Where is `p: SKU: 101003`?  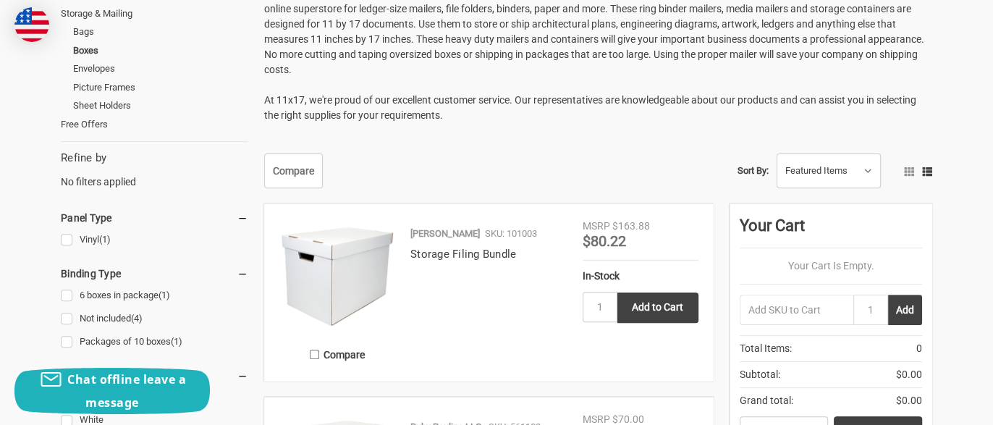
p: SKU: 101003 is located at coordinates (511, 234).